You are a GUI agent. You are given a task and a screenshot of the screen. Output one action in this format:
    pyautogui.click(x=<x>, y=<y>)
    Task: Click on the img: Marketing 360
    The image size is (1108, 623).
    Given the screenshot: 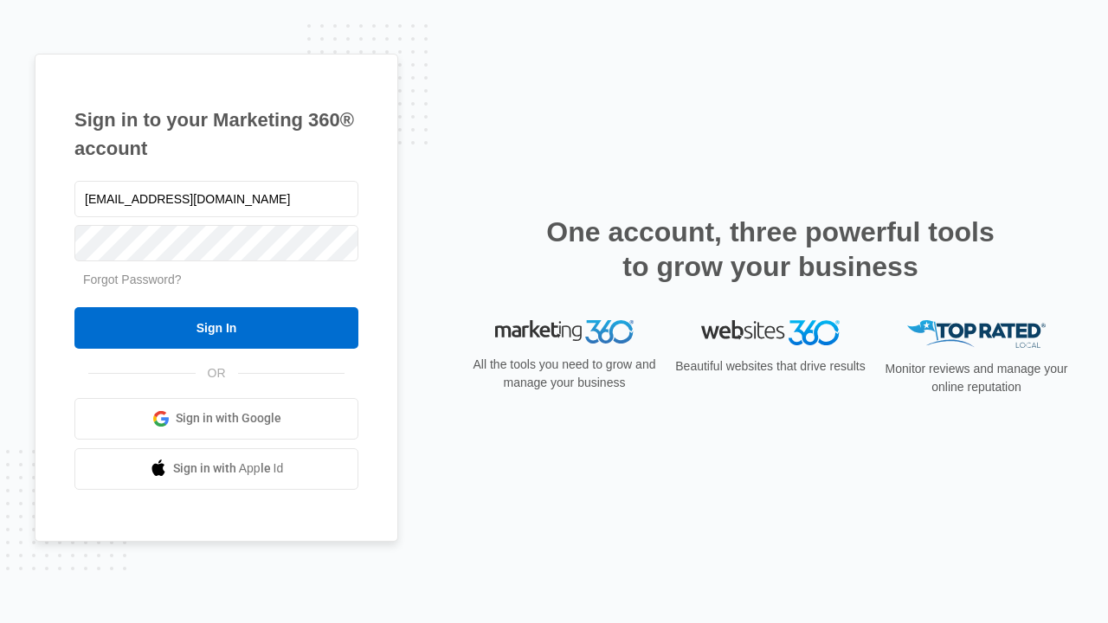 What is the action you would take?
    pyautogui.click(x=564, y=332)
    